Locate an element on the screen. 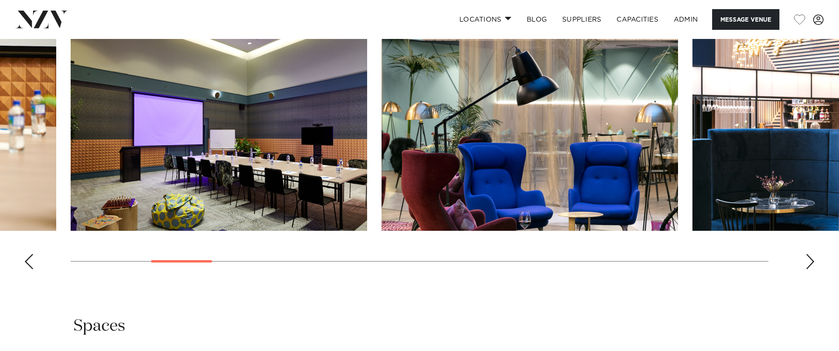  a: Locations is located at coordinates (485, 19).